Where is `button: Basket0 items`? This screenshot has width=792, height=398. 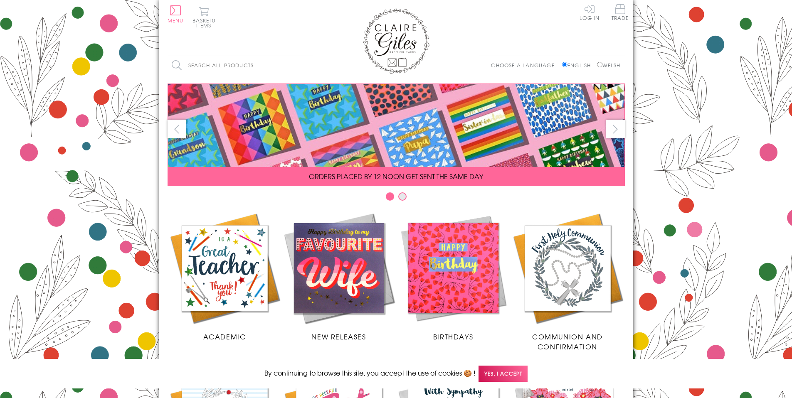
button: Basket0 items is located at coordinates (204, 17).